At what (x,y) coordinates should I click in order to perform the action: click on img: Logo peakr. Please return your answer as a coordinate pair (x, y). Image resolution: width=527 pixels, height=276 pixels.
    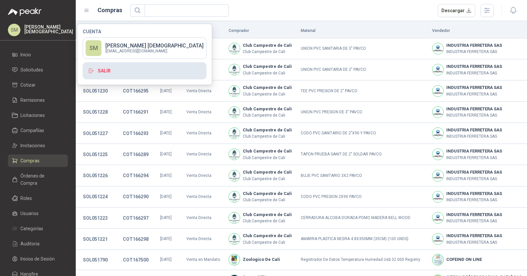
    Looking at the image, I should click on (25, 12).